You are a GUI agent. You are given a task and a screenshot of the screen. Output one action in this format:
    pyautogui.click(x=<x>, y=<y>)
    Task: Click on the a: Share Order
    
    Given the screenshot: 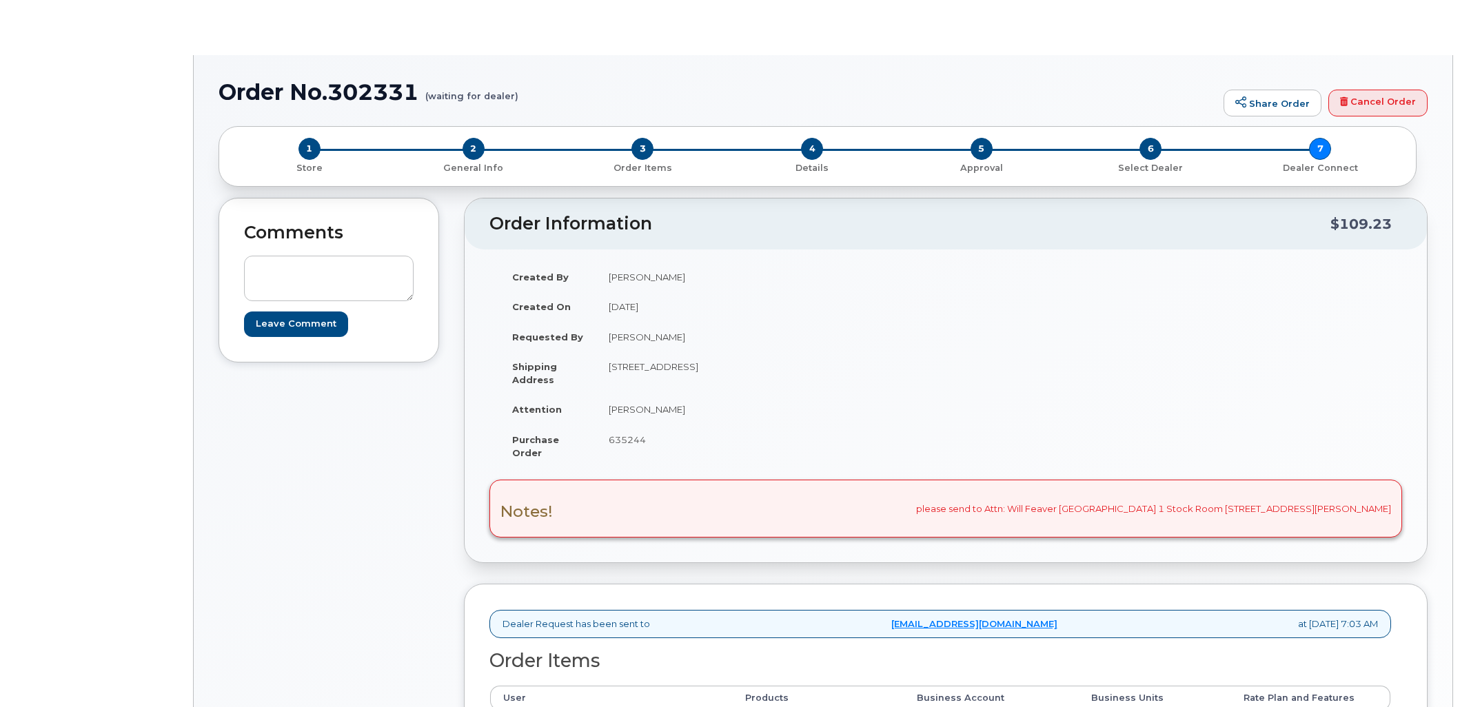 What is the action you would take?
    pyautogui.click(x=1272, y=103)
    